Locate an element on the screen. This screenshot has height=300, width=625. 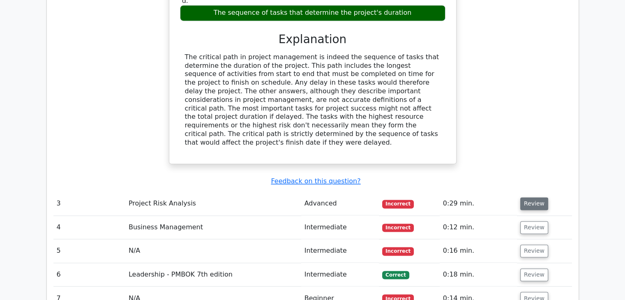
td: 6 is located at coordinates (89, 275).